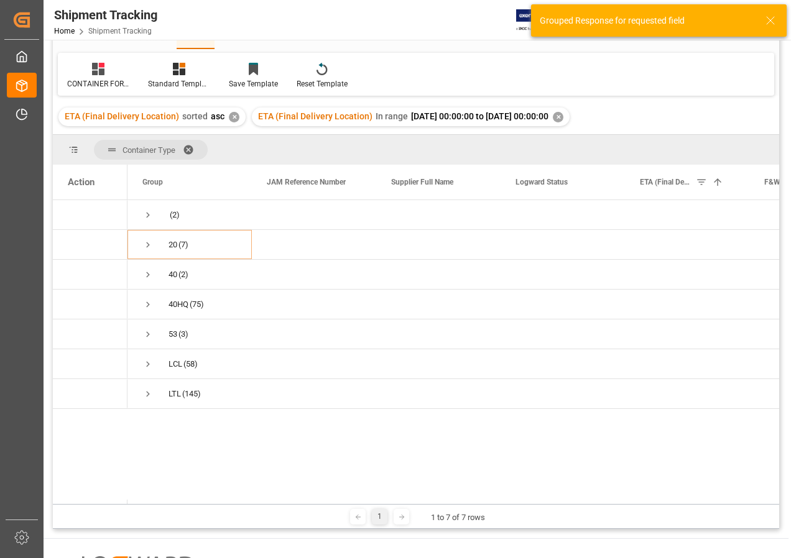 This screenshot has height=558, width=791. Describe the element at coordinates (422, 182) in the screenshot. I see `span: Supplier Full Name` at that location.